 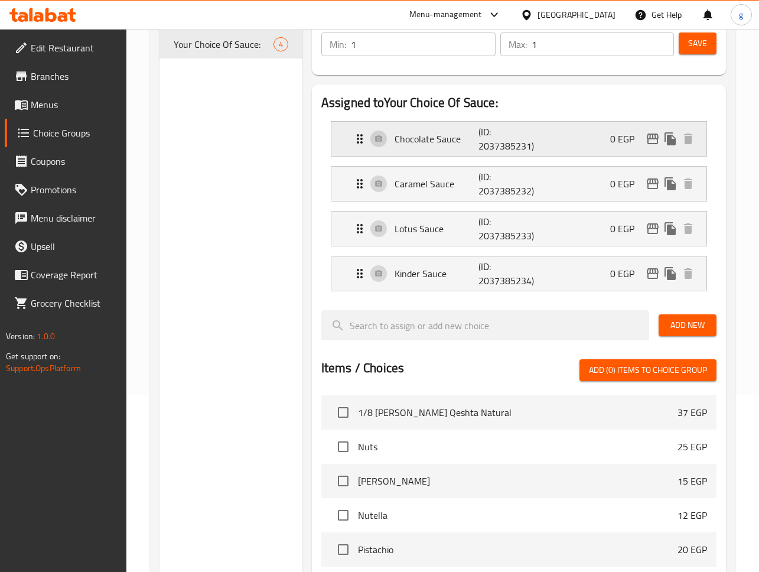 What do you see at coordinates (519, 103) in the screenshot?
I see `h2: Assigned to Your Choice Of Sauce:` at bounding box center [519, 103].